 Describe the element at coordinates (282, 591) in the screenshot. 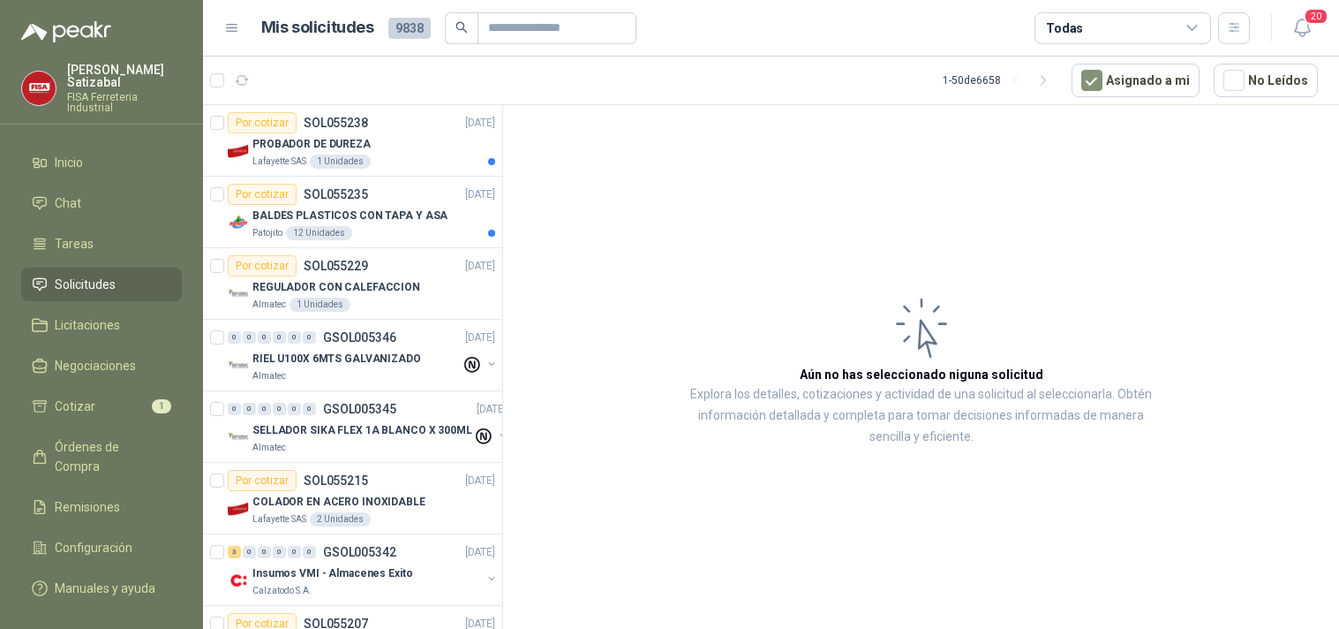

I see `p: Calzatodo S.A.` at that location.